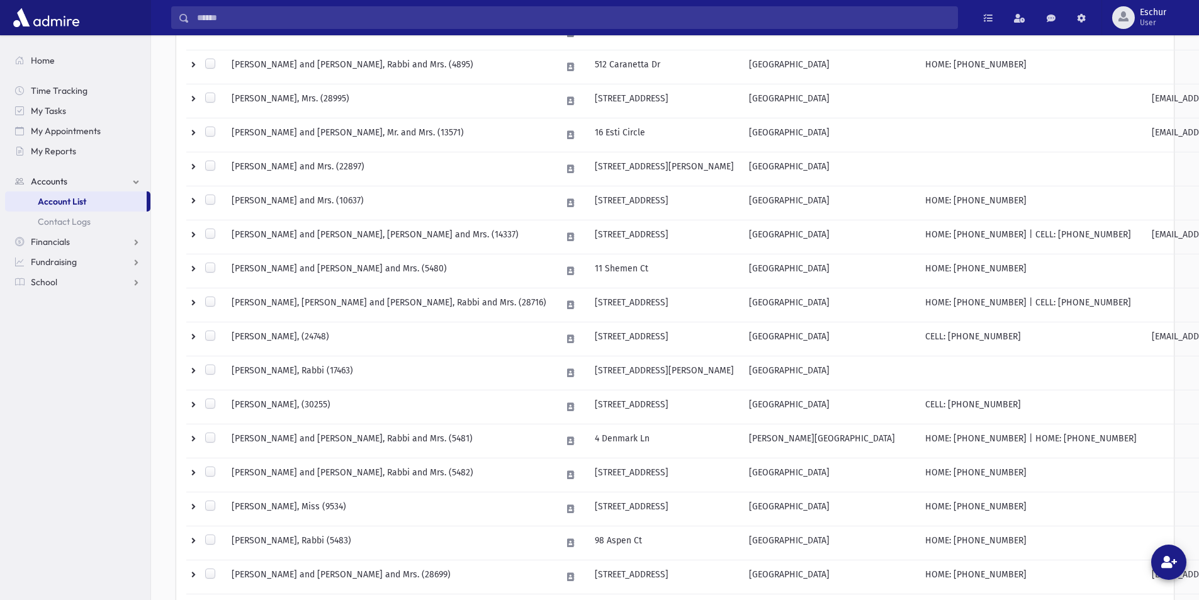  Describe the element at coordinates (77, 242) in the screenshot. I see `a: Financials` at that location.